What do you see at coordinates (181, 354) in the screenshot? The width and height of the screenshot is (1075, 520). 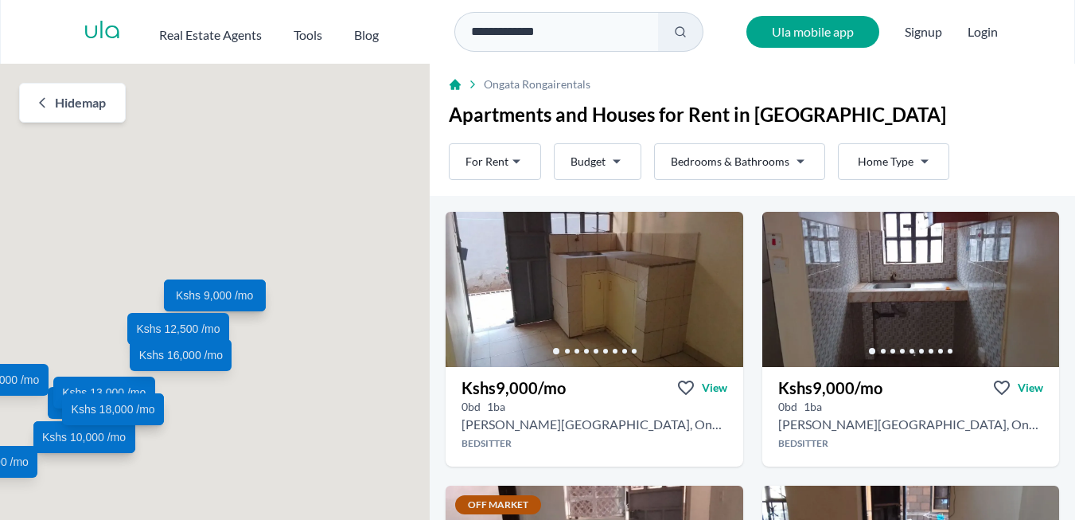 I see `button: Kshs 16,000 /mo` at bounding box center [181, 354].